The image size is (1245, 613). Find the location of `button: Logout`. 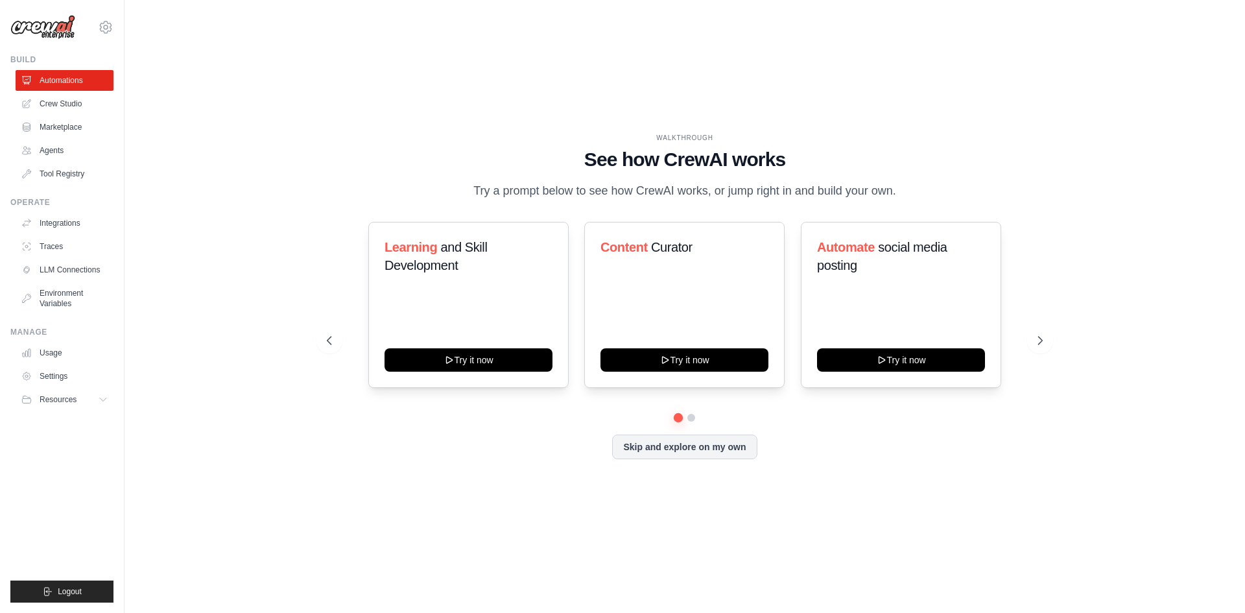

button: Logout is located at coordinates (62, 591).